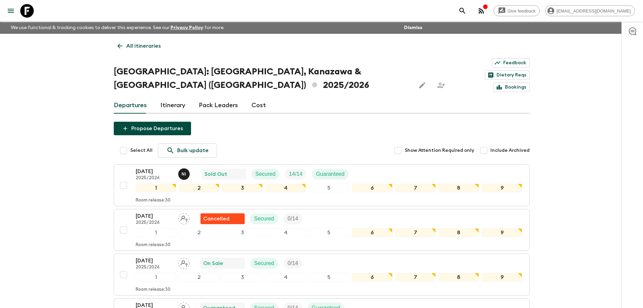 The height and width of the screenshot is (308, 643). I want to click on a: Departures, so click(130, 105).